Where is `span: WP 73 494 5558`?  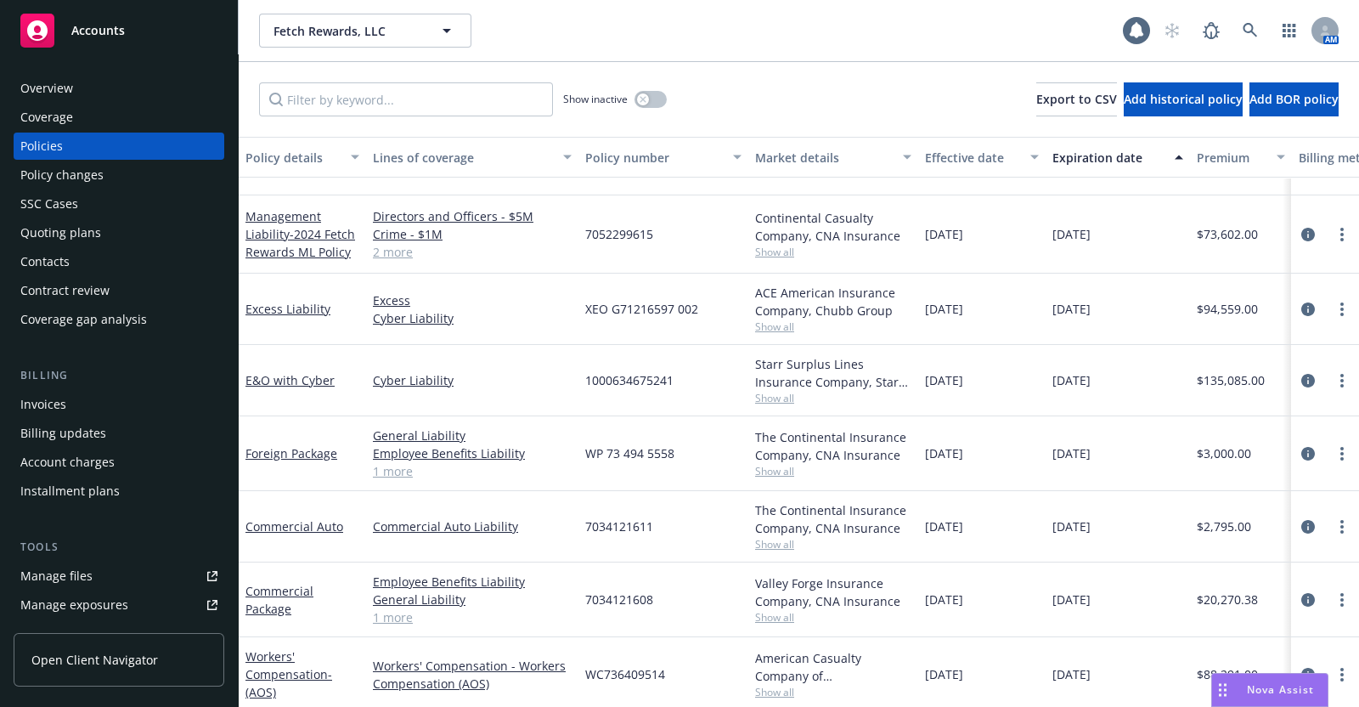
span: WP 73 494 5558 is located at coordinates (630, 453).